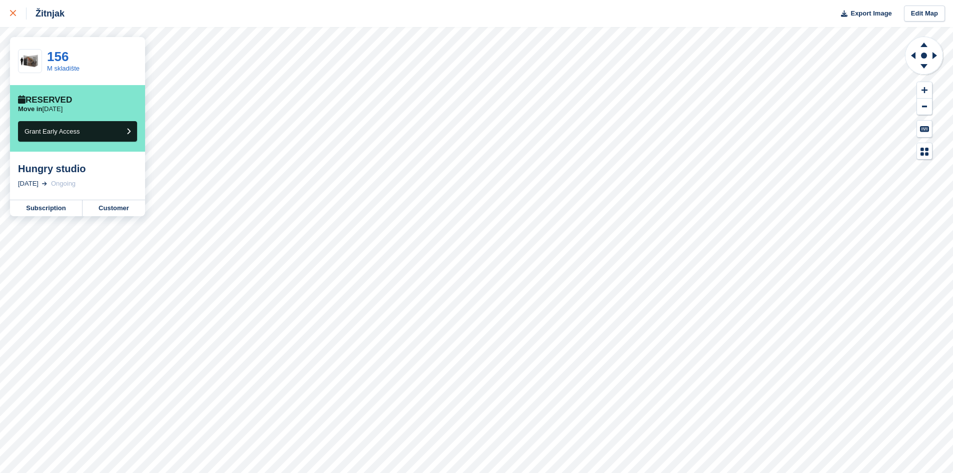  What do you see at coordinates (63, 184) in the screenshot?
I see `div: Ongoing` at bounding box center [63, 184].